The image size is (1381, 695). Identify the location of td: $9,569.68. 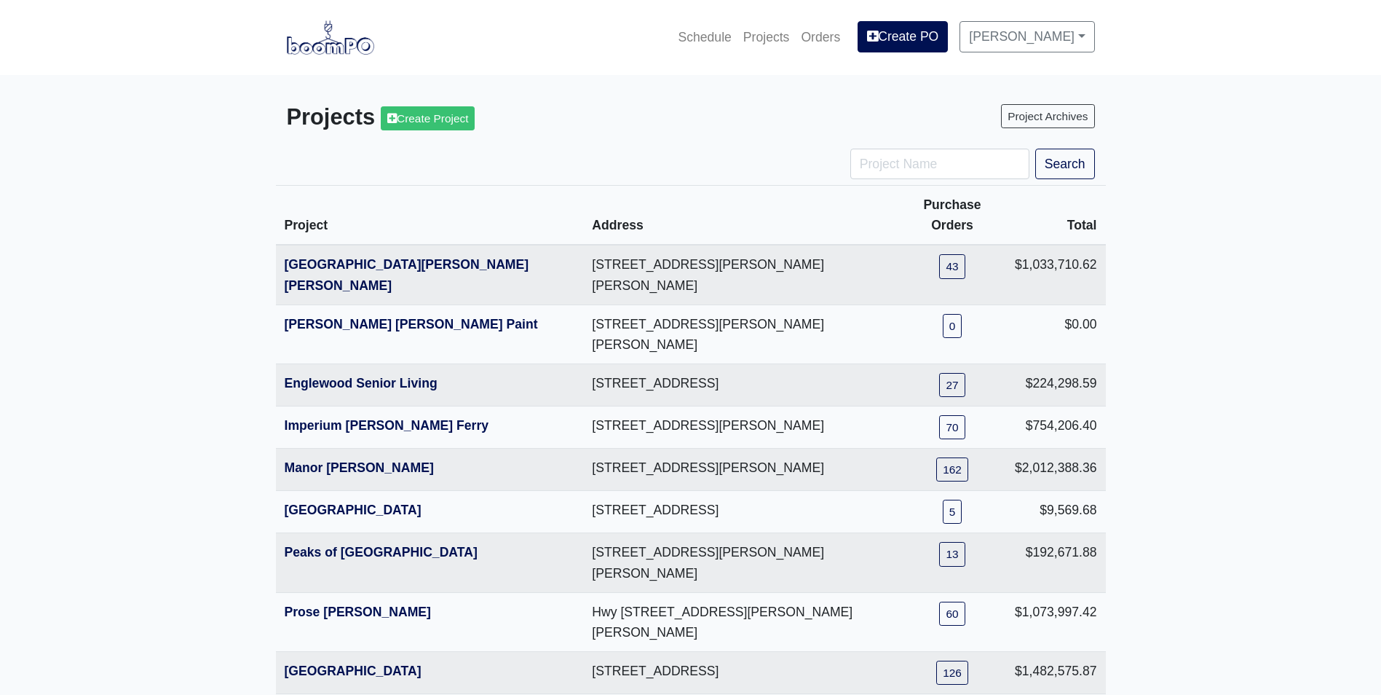
(1056, 512).